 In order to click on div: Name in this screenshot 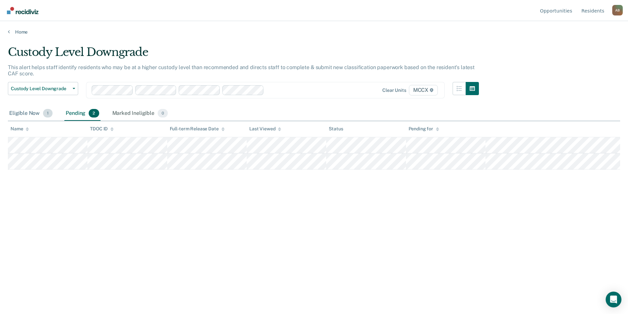, I will do `click(20, 129)`.